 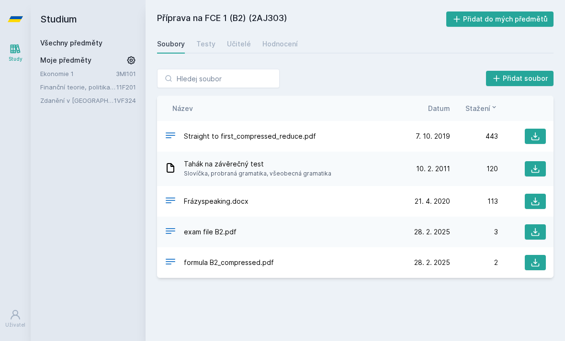 What do you see at coordinates (500, 19) in the screenshot?
I see `button: Přidat do mých předmětů` at bounding box center [500, 19].